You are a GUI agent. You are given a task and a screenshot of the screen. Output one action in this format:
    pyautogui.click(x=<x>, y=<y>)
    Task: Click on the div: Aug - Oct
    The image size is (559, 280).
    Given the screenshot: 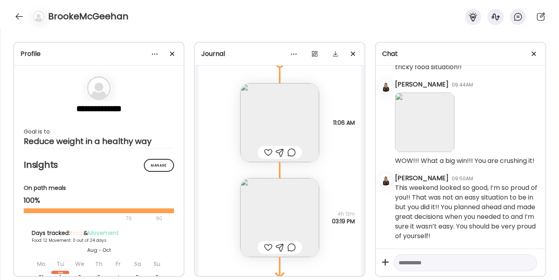 What is the action you would take?
    pyautogui.click(x=99, y=250)
    